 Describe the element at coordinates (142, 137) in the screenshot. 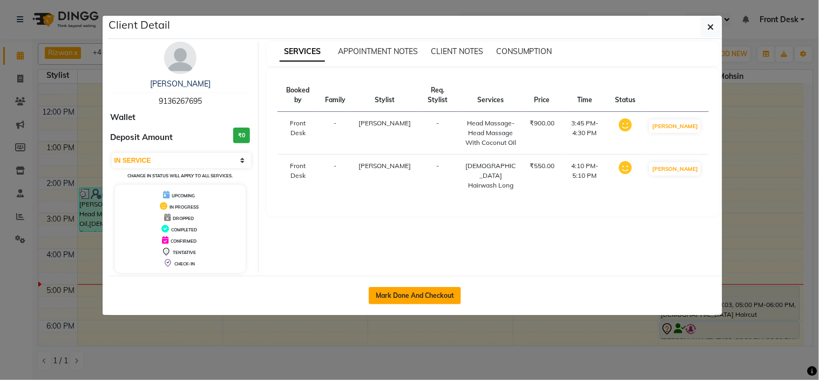

I see `span: Deposit Amount` at that location.